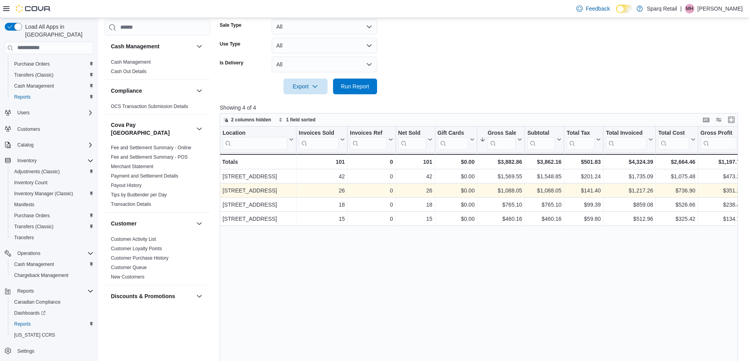  What do you see at coordinates (152, 91) in the screenshot?
I see `button: Compliance` at bounding box center [152, 91].